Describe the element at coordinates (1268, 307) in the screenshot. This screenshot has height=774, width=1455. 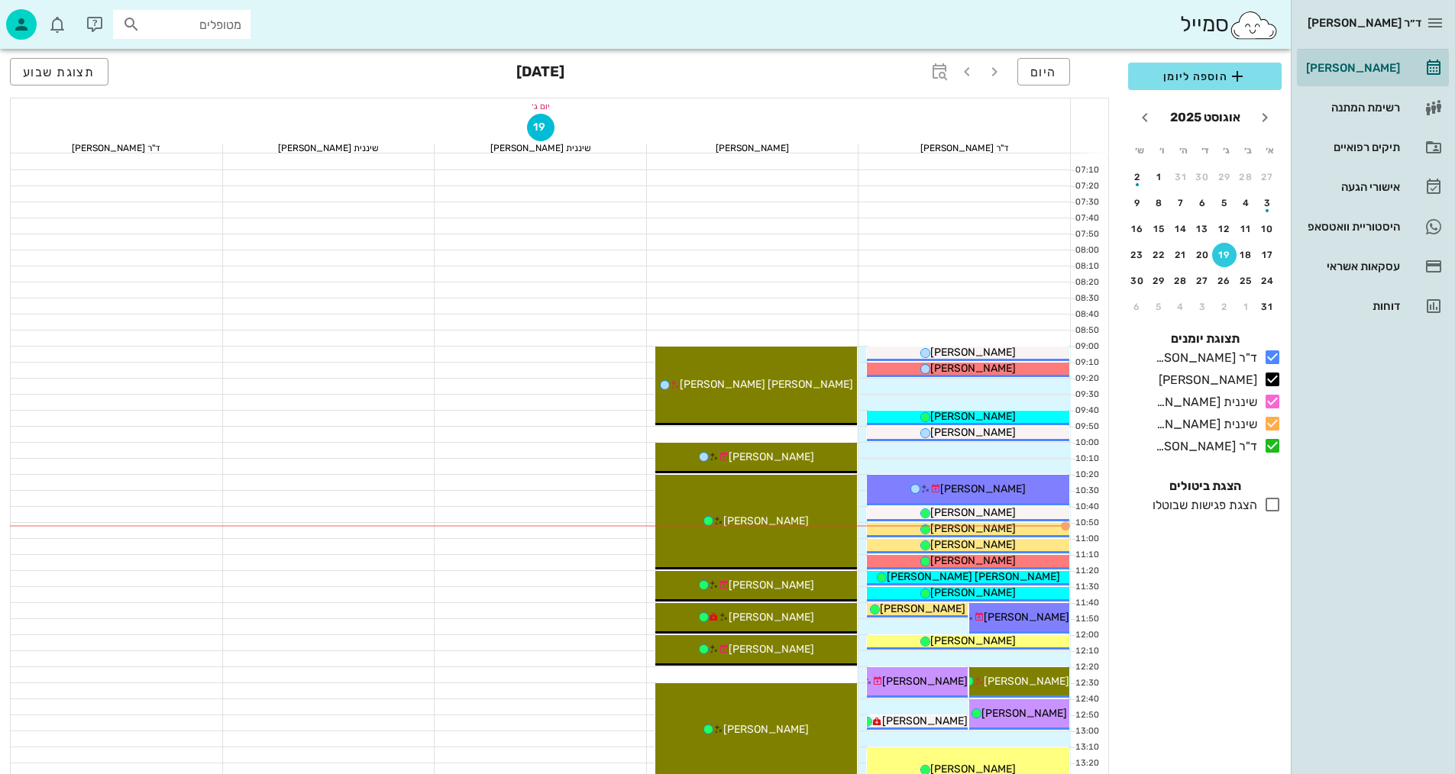
I see `div: 31` at that location.